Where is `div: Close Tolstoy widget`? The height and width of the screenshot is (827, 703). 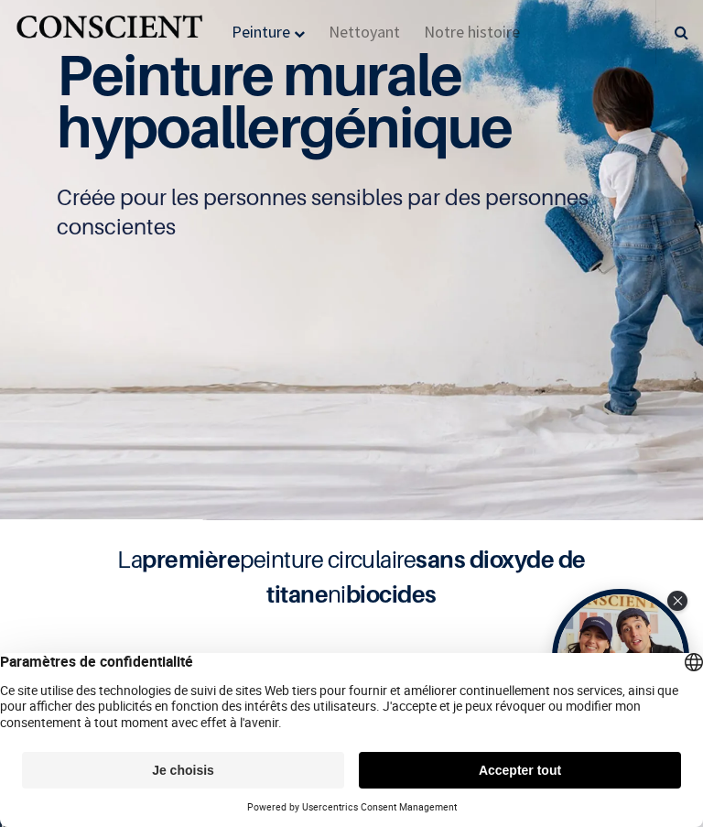
div: Close Tolstoy widget is located at coordinates (678, 601).